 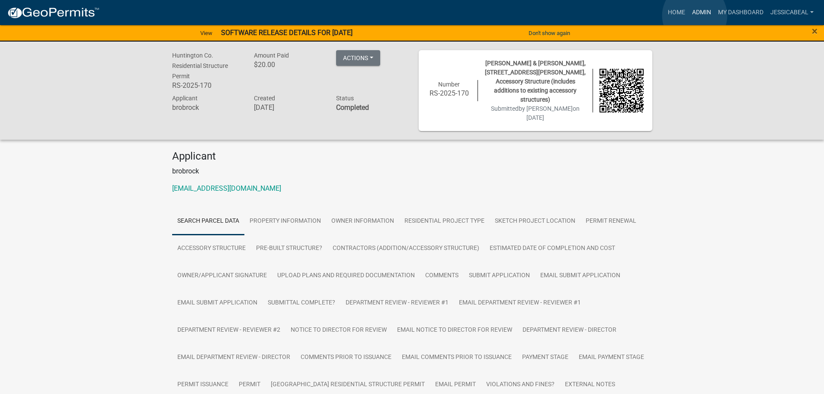 What do you see at coordinates (412, 156) in the screenshot?
I see `h4: Applicant` at bounding box center [412, 156].